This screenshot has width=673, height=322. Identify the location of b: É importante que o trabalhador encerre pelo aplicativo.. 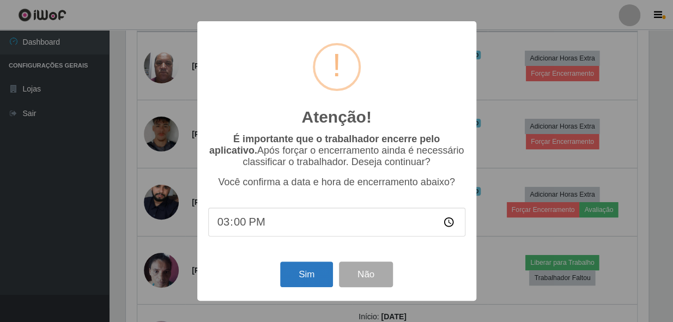
(324, 144).